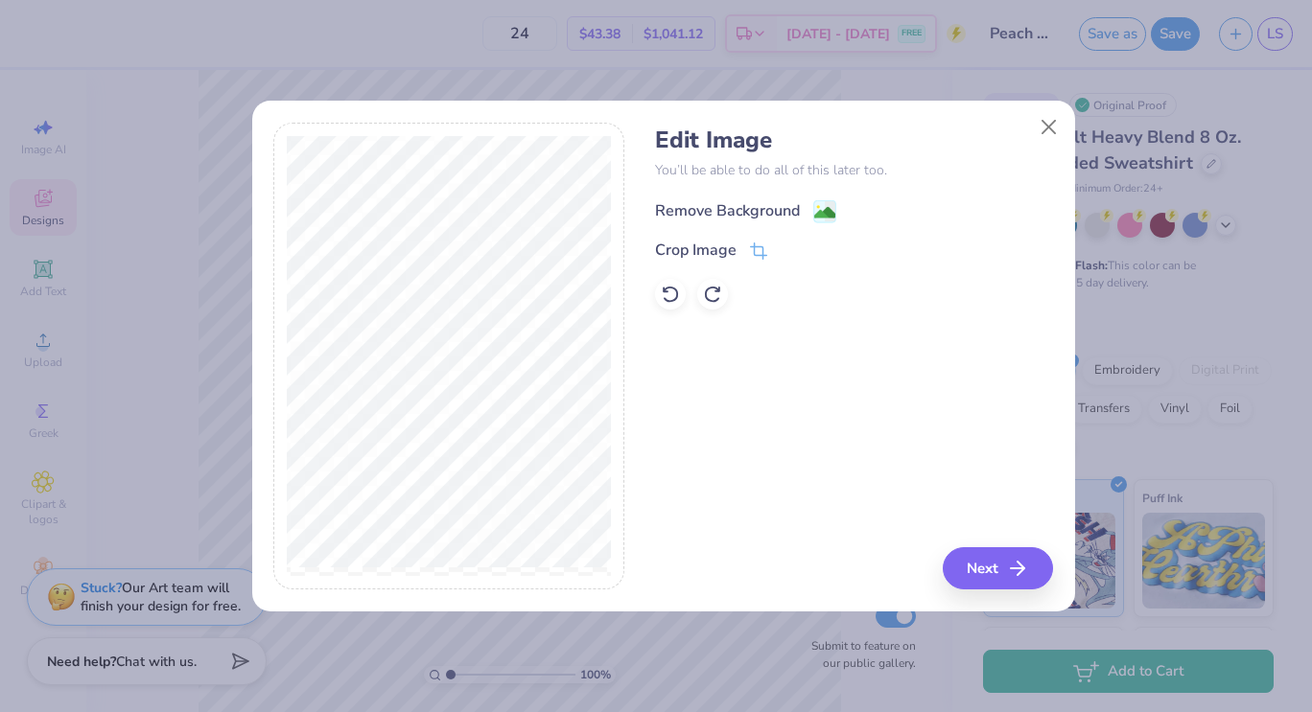  Describe the element at coordinates (1048, 128) in the screenshot. I see `button: Close` at that location.